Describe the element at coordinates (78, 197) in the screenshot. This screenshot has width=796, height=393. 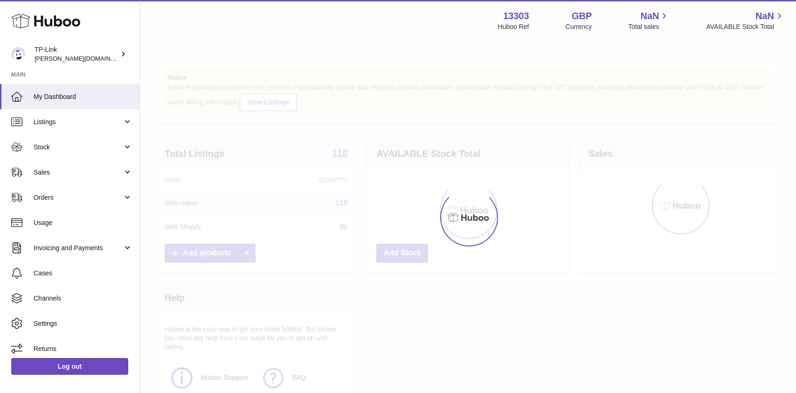
I see `span: Orders` at that location.